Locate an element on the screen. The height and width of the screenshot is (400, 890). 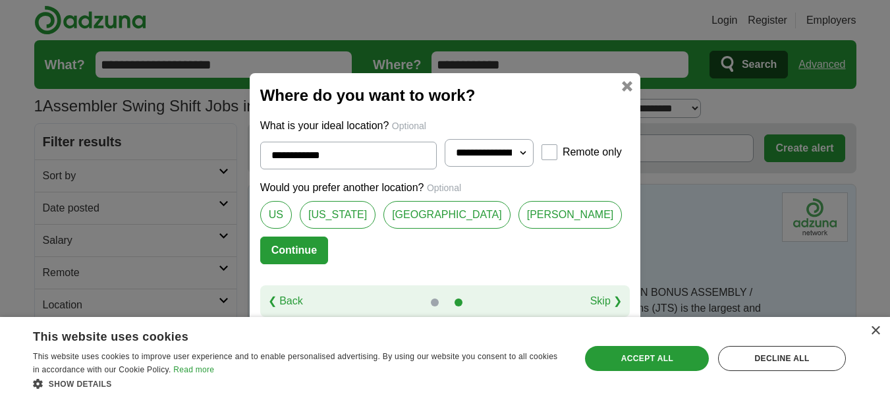
span: Show details is located at coordinates (80, 384).